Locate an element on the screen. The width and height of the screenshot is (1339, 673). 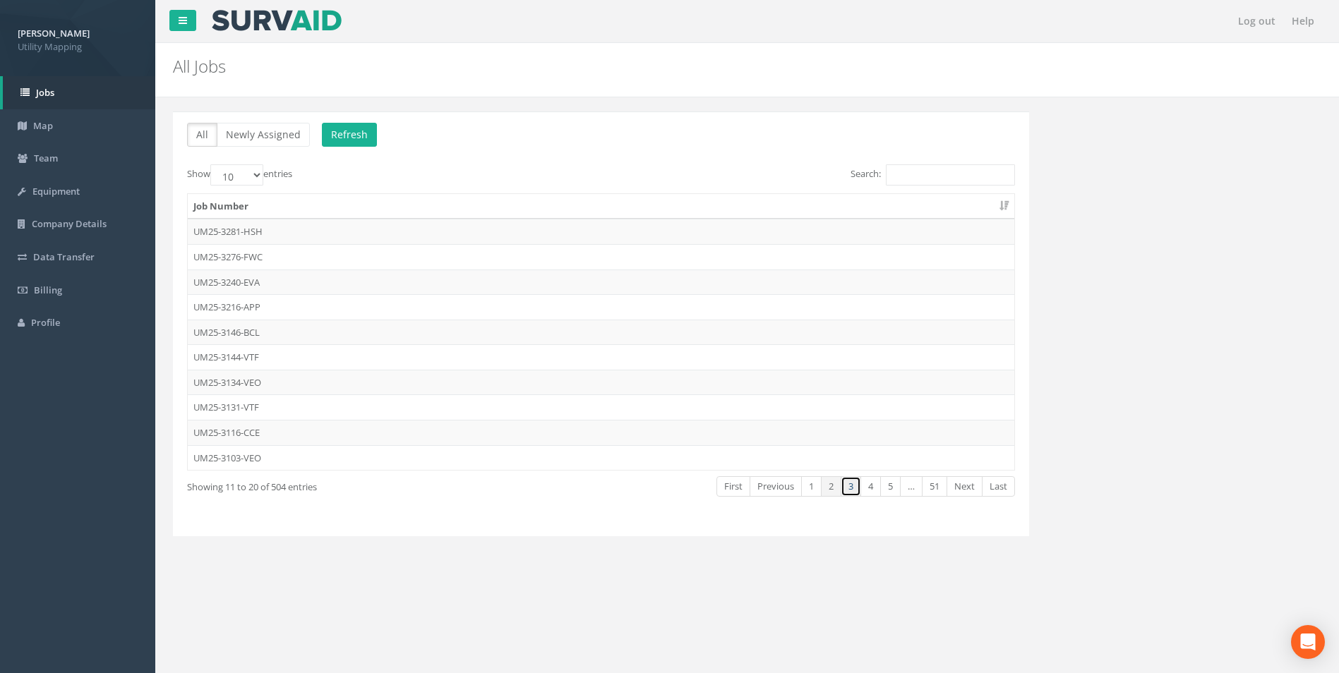
a: 51 is located at coordinates (934, 486).